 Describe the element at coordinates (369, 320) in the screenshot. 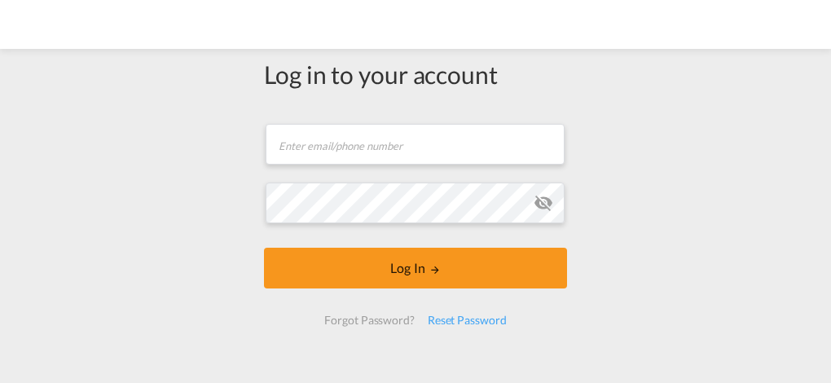

I see `div: Forgot Password?` at that location.